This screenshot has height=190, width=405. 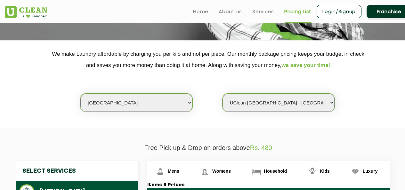 What do you see at coordinates (261, 148) in the screenshot?
I see `span: Rs. 480` at bounding box center [261, 148].